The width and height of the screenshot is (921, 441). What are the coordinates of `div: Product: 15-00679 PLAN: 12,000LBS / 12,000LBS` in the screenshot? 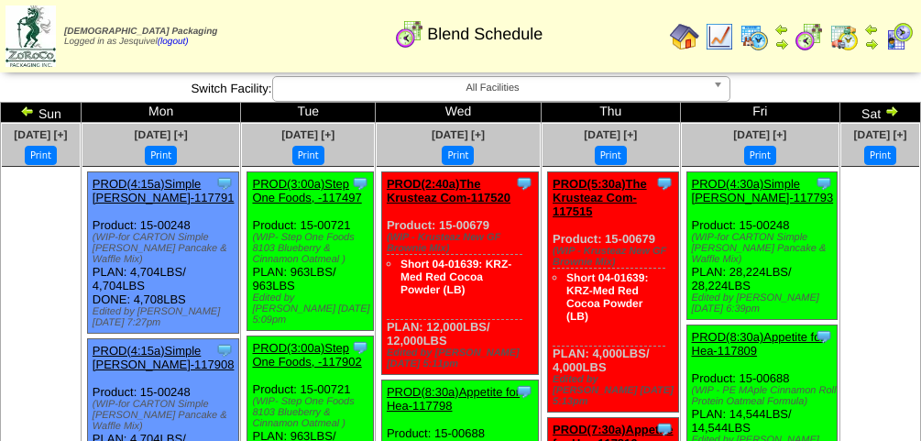 It's located at (459, 273).